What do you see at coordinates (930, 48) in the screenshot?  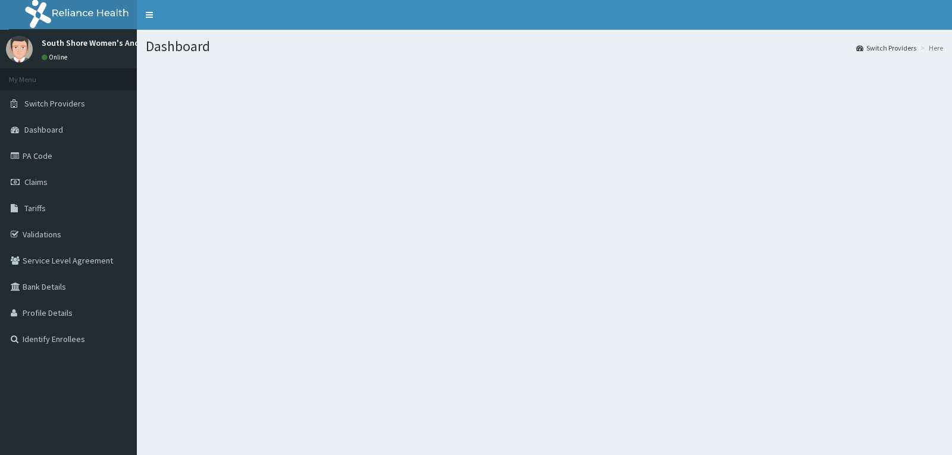 I see `li: Here` at bounding box center [930, 48].